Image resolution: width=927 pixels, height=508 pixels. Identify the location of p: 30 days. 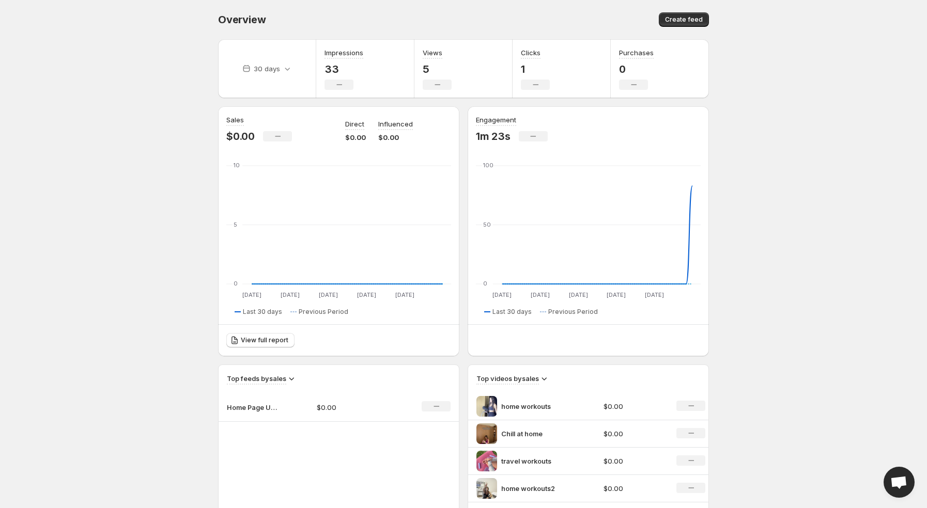
(267, 69).